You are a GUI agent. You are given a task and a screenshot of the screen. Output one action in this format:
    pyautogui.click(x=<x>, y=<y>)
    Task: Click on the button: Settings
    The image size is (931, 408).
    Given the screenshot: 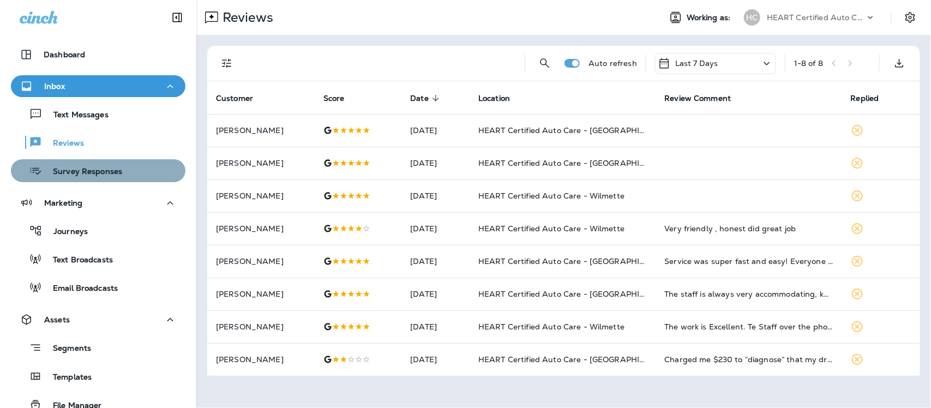 What is the action you would take?
    pyautogui.click(x=910, y=17)
    